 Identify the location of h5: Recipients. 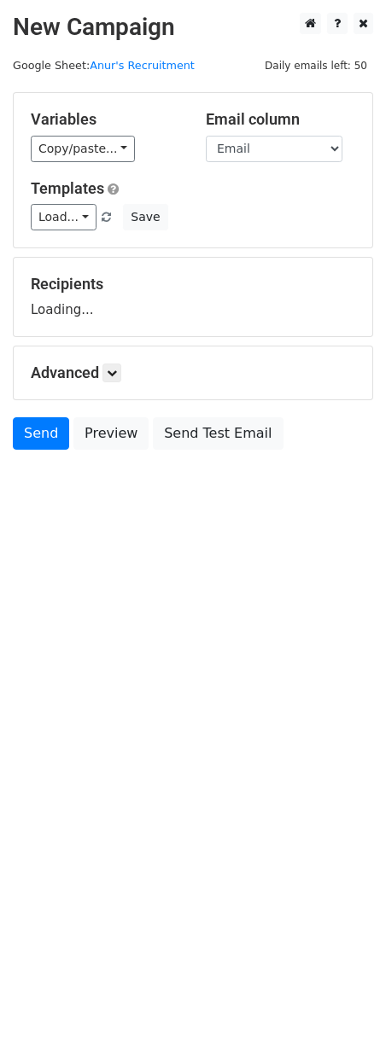
(193, 284).